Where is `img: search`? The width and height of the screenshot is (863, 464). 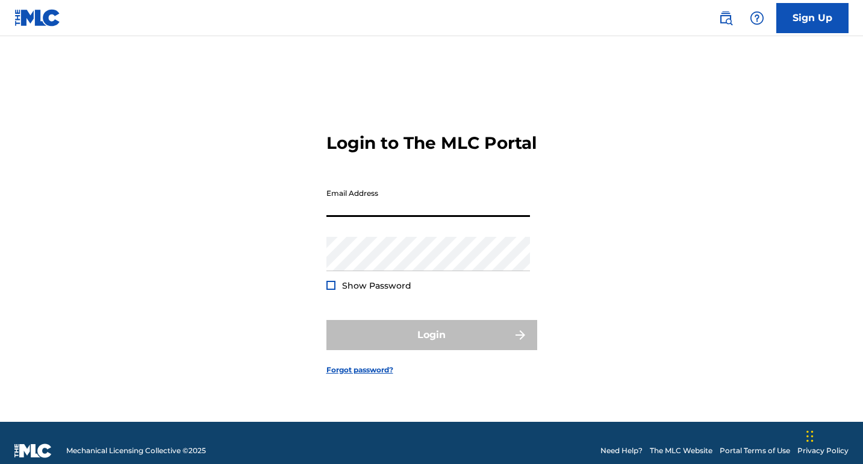 img: search is located at coordinates (726, 18).